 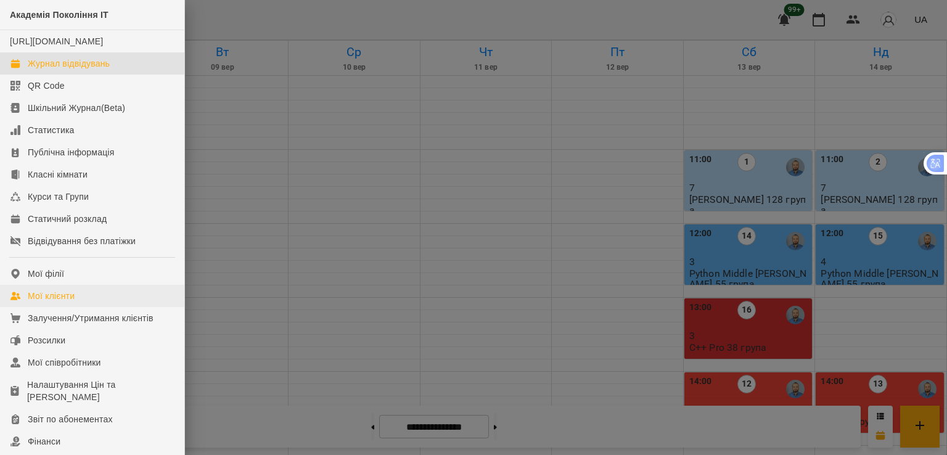 What do you see at coordinates (46, 340) in the screenshot?
I see `div: Розсилки` at bounding box center [46, 340].